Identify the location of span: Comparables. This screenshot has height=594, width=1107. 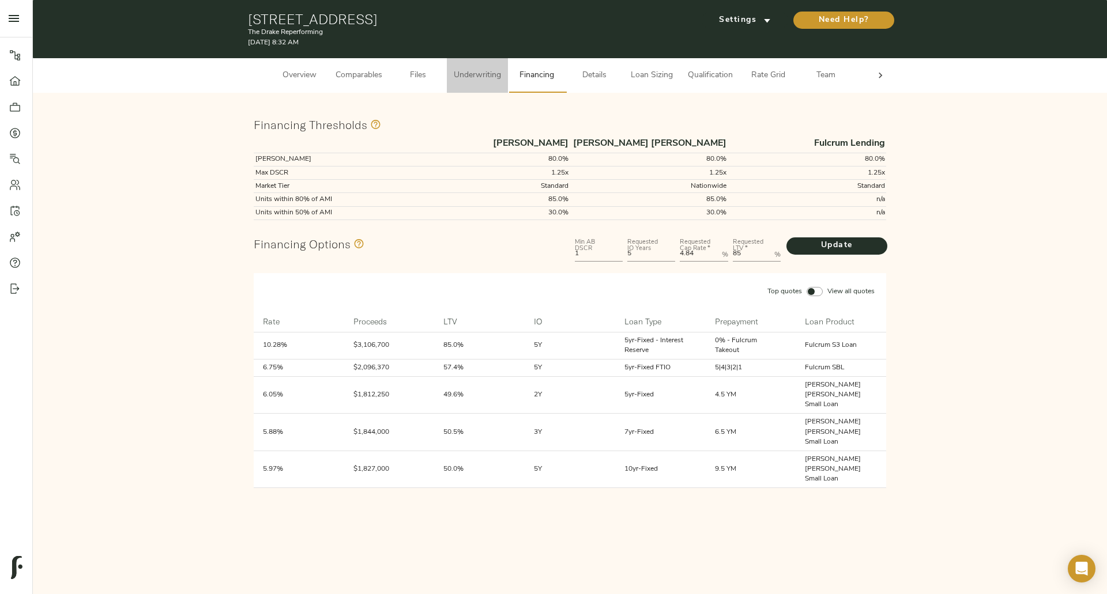
(359, 76).